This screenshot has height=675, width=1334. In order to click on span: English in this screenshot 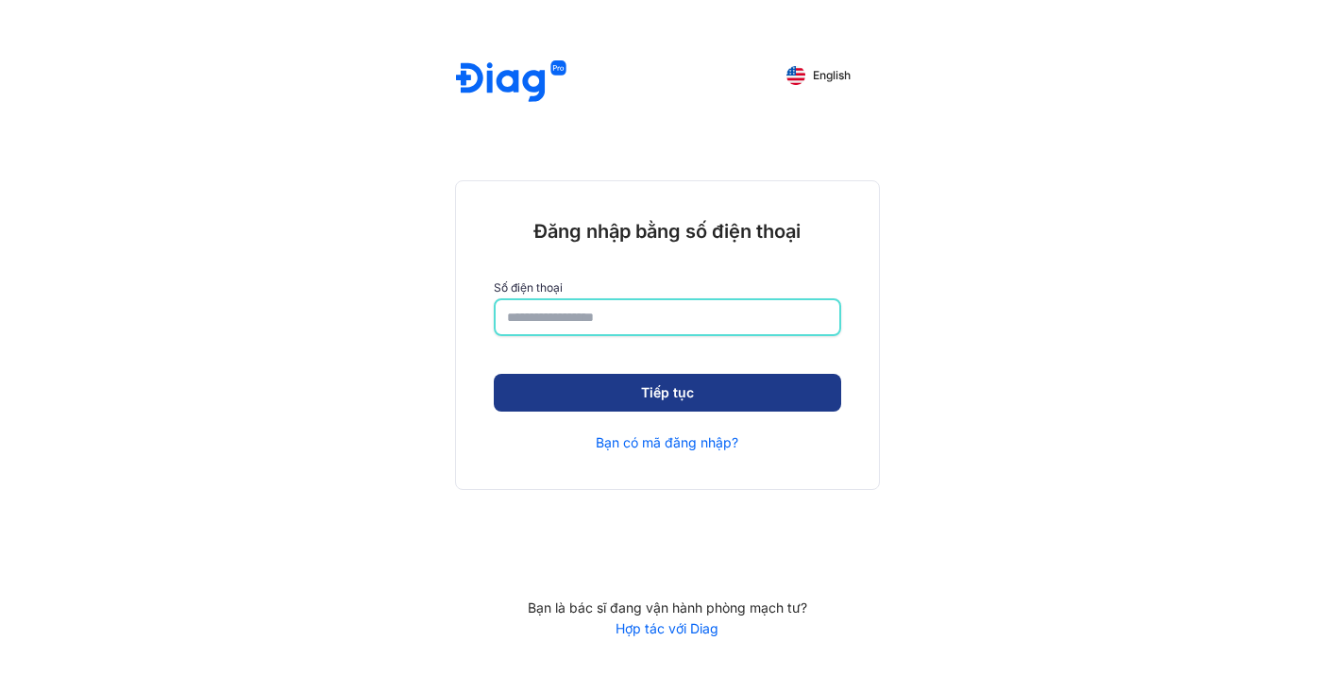, I will do `click(832, 76)`.